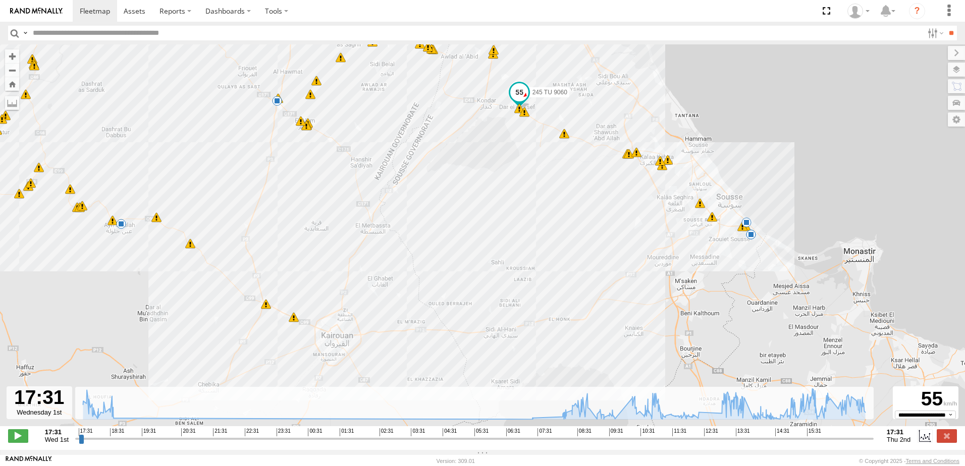 This screenshot has width=965, height=466. Describe the element at coordinates (36, 11) in the screenshot. I see `img: rand-logo.svg` at that location.